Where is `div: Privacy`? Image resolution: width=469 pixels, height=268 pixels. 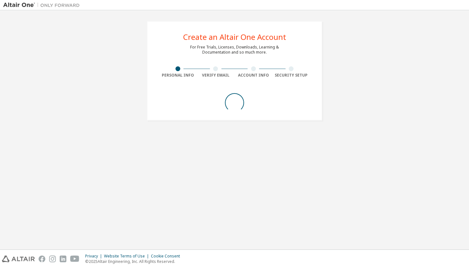 div: Privacy is located at coordinates (94, 256).